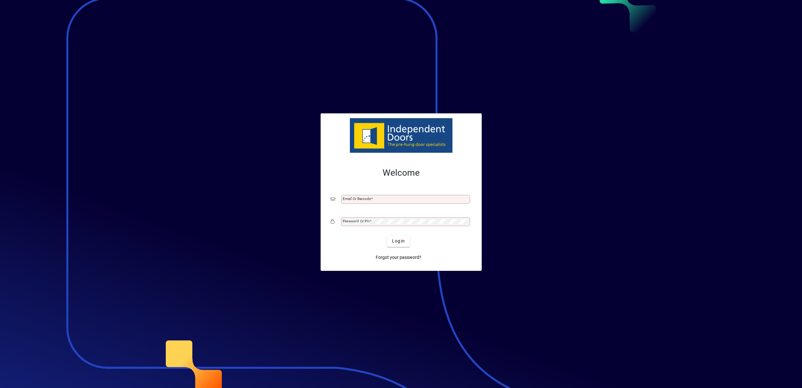  I want to click on span: Login, so click(398, 241).